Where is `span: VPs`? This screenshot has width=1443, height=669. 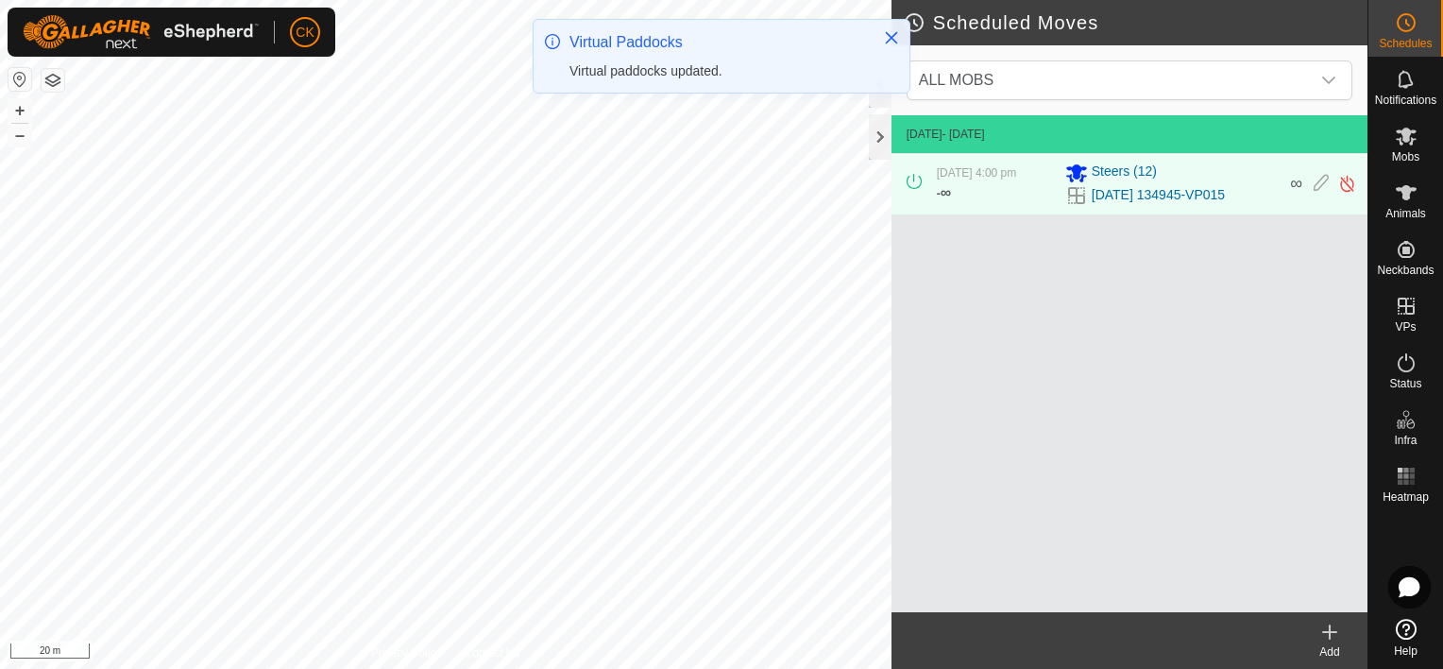 span: VPs is located at coordinates (1406, 327).